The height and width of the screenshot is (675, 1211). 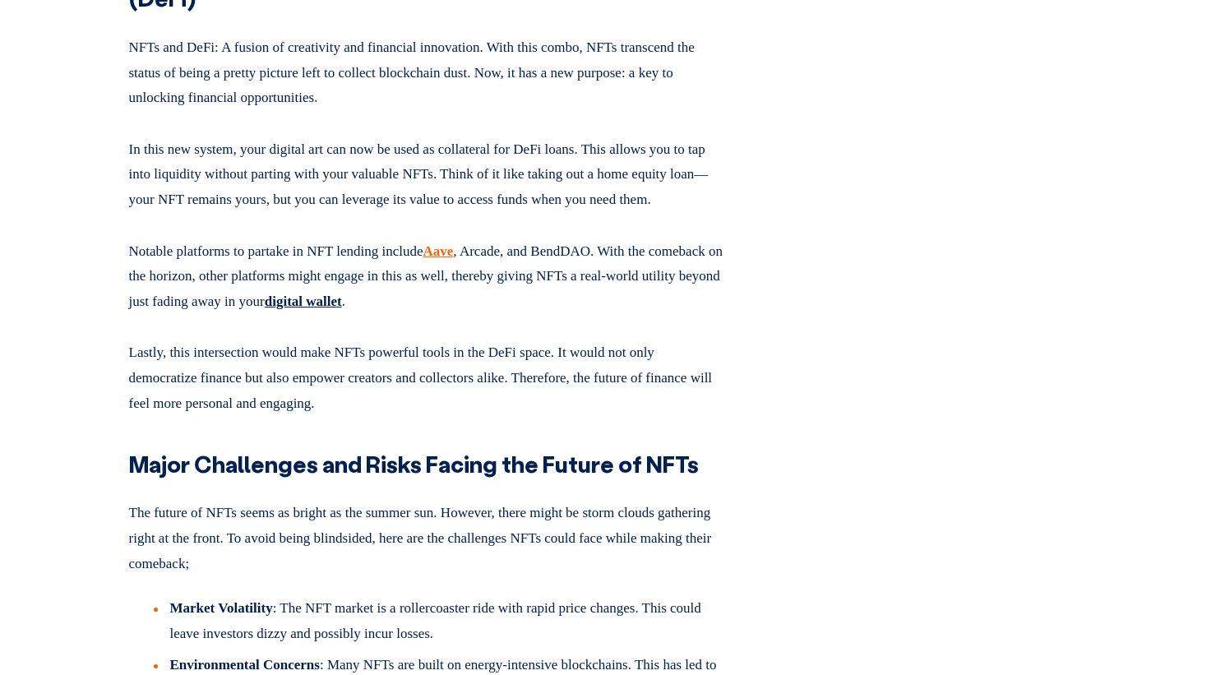 What do you see at coordinates (428, 535) in the screenshot?
I see `p: The future of NFTs seems as bright as the summer sun. However, there might be storm clouds gather...` at bounding box center [428, 535].